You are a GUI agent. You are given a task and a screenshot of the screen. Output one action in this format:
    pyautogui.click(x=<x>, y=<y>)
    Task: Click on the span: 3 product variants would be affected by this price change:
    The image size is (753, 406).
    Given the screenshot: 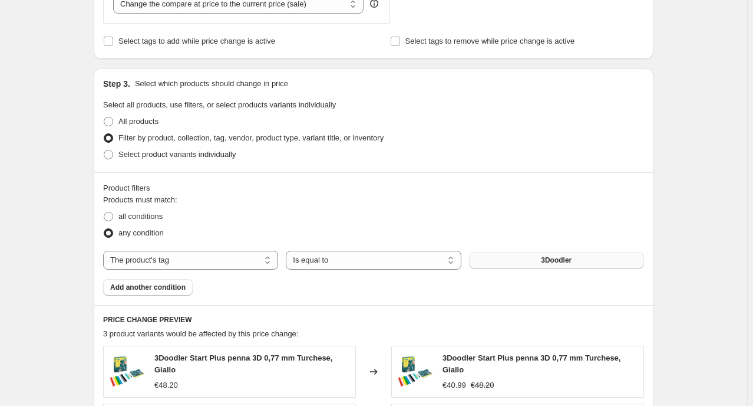 What is the action you would take?
    pyautogui.click(x=200, y=333)
    